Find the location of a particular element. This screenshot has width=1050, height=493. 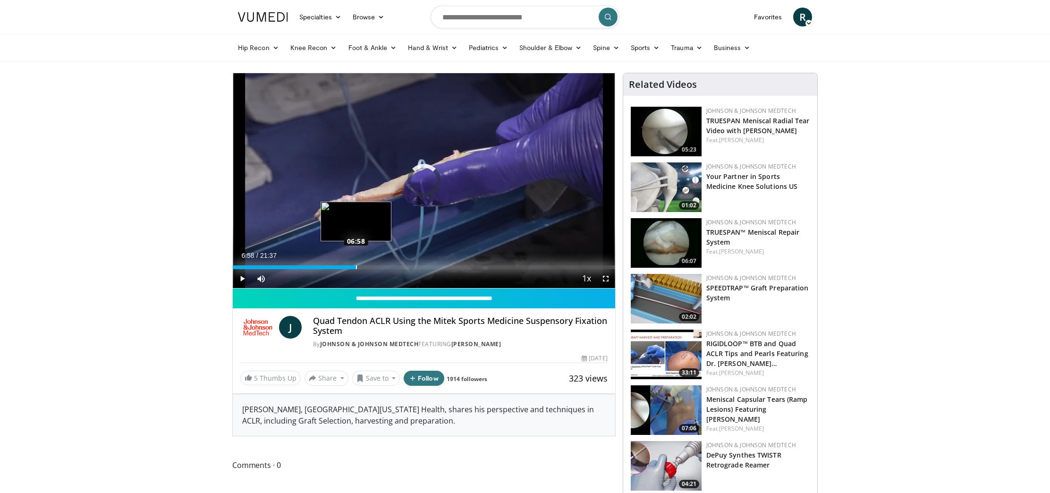

a: Spine is located at coordinates (606, 48).